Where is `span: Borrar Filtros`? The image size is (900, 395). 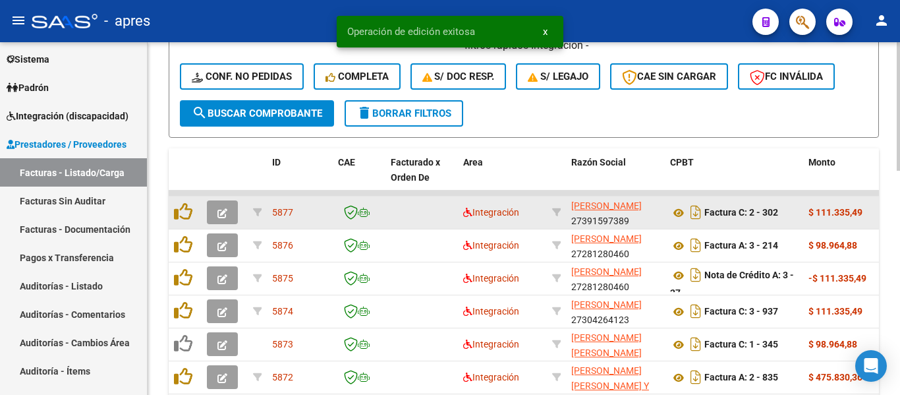 span: Borrar Filtros is located at coordinates (404, 113).